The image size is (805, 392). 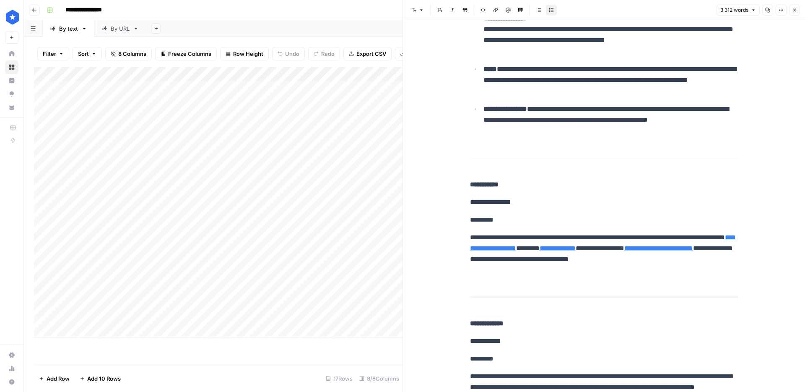 I want to click on button: Help + Support, so click(x=12, y=382).